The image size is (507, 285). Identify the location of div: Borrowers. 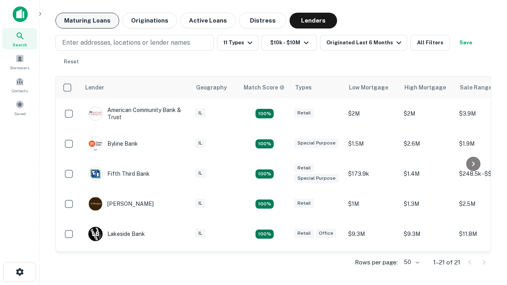
(20, 62).